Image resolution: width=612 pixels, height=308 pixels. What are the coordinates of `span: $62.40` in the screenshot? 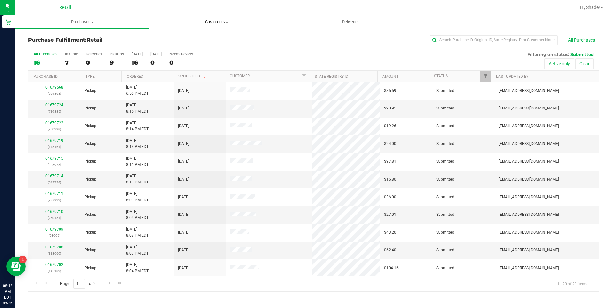 It's located at (390, 250).